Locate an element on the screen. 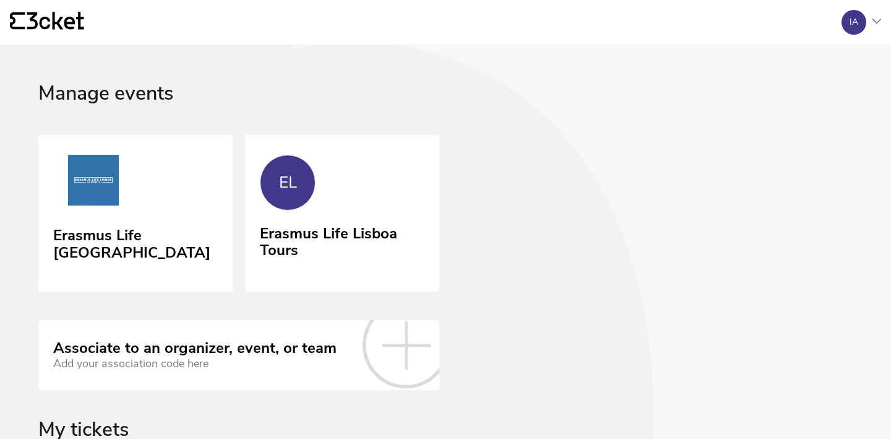 This screenshot has width=891, height=439. div: Add your association code here is located at coordinates (195, 363).